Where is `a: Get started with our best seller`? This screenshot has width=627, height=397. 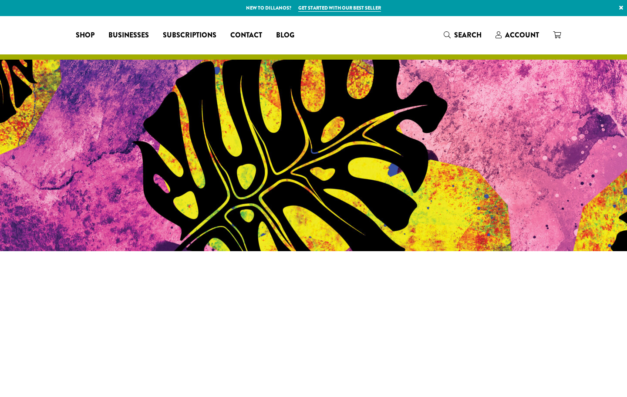
a: Get started with our best seller is located at coordinates (340, 8).